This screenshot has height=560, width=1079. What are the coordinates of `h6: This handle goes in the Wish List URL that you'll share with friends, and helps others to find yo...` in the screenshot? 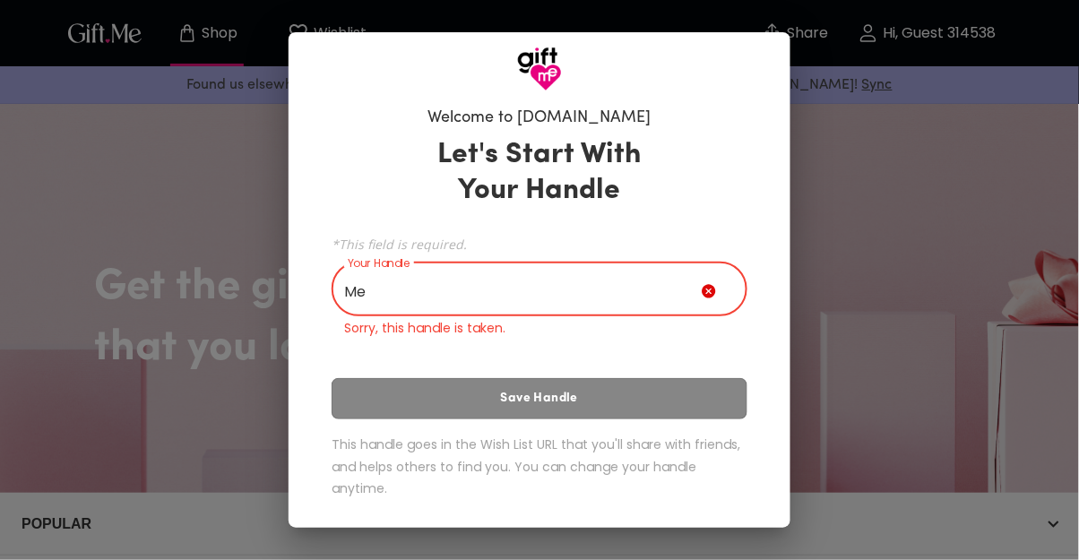 It's located at (539, 467).